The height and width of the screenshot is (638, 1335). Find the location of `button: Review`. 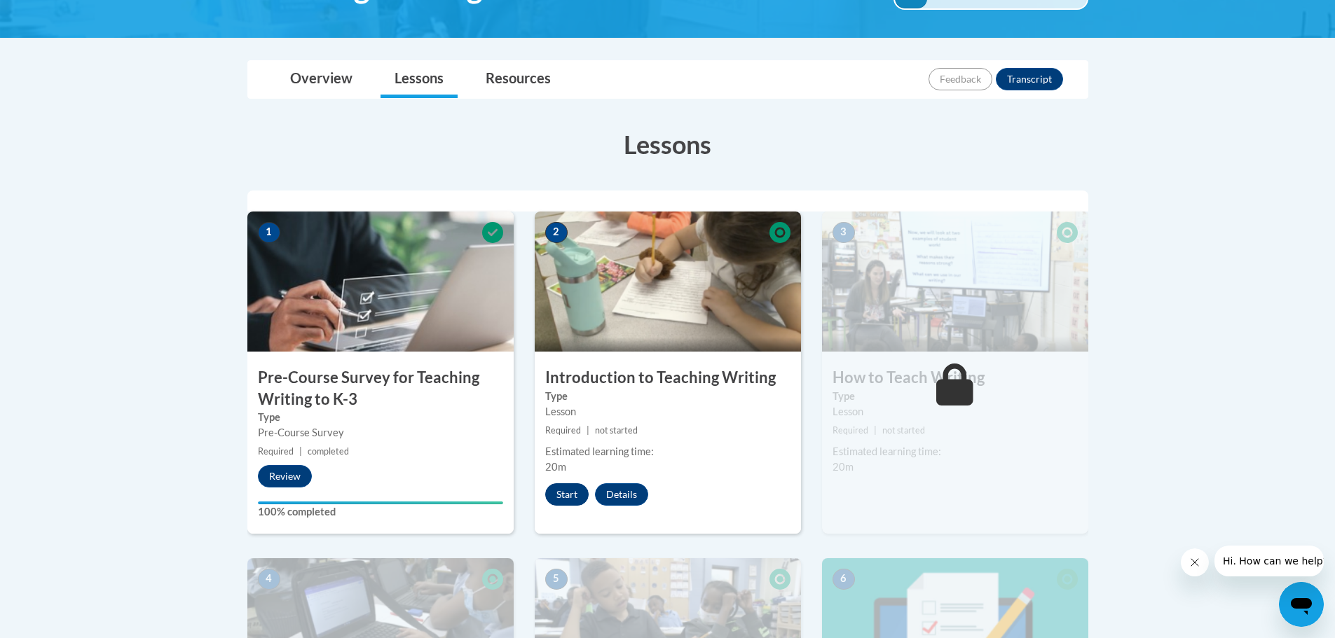

button: Review is located at coordinates (285, 477).